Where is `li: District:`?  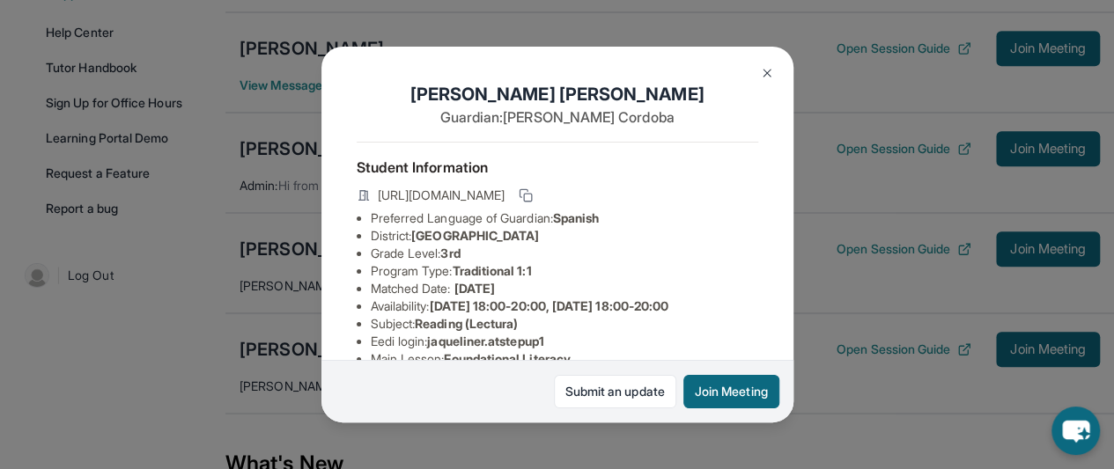 li: District: is located at coordinates (564, 236).